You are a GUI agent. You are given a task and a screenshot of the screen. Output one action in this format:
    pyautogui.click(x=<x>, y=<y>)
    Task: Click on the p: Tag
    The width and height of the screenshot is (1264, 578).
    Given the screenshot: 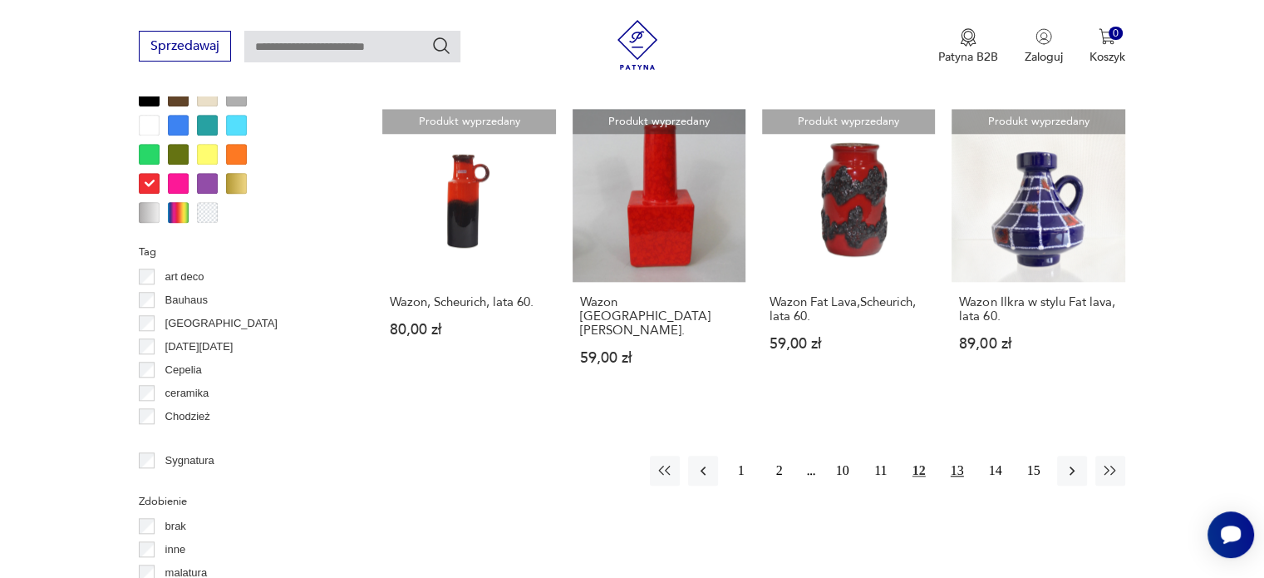 What is the action you would take?
    pyautogui.click(x=240, y=252)
    